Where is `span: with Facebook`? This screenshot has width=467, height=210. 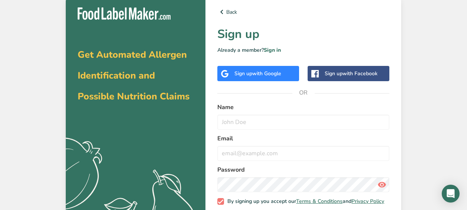
span: with Facebook is located at coordinates (360, 73).